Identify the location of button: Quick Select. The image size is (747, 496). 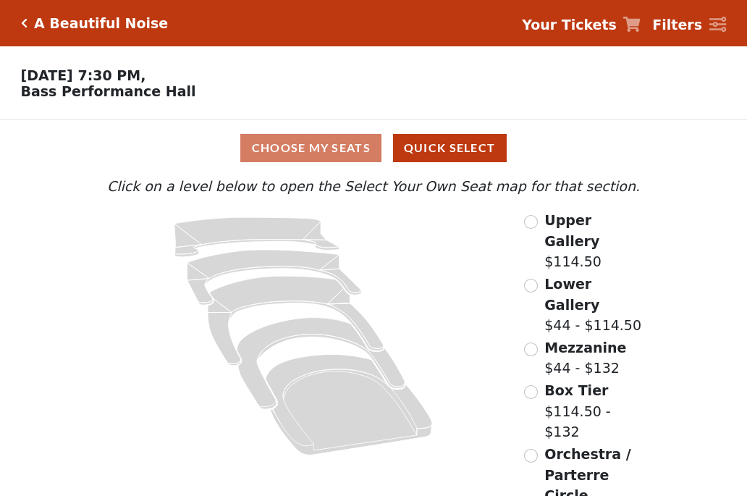
(450, 148).